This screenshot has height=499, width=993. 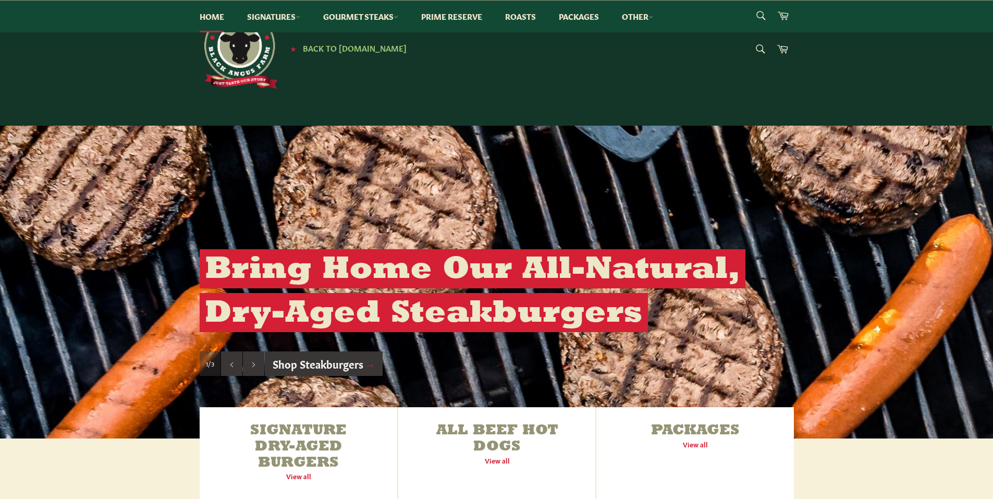 What do you see at coordinates (472, 290) in the screenshot?
I see `h2: Bring Home Our All-Natural, Dry-Aged Steakburgers` at bounding box center [472, 290].